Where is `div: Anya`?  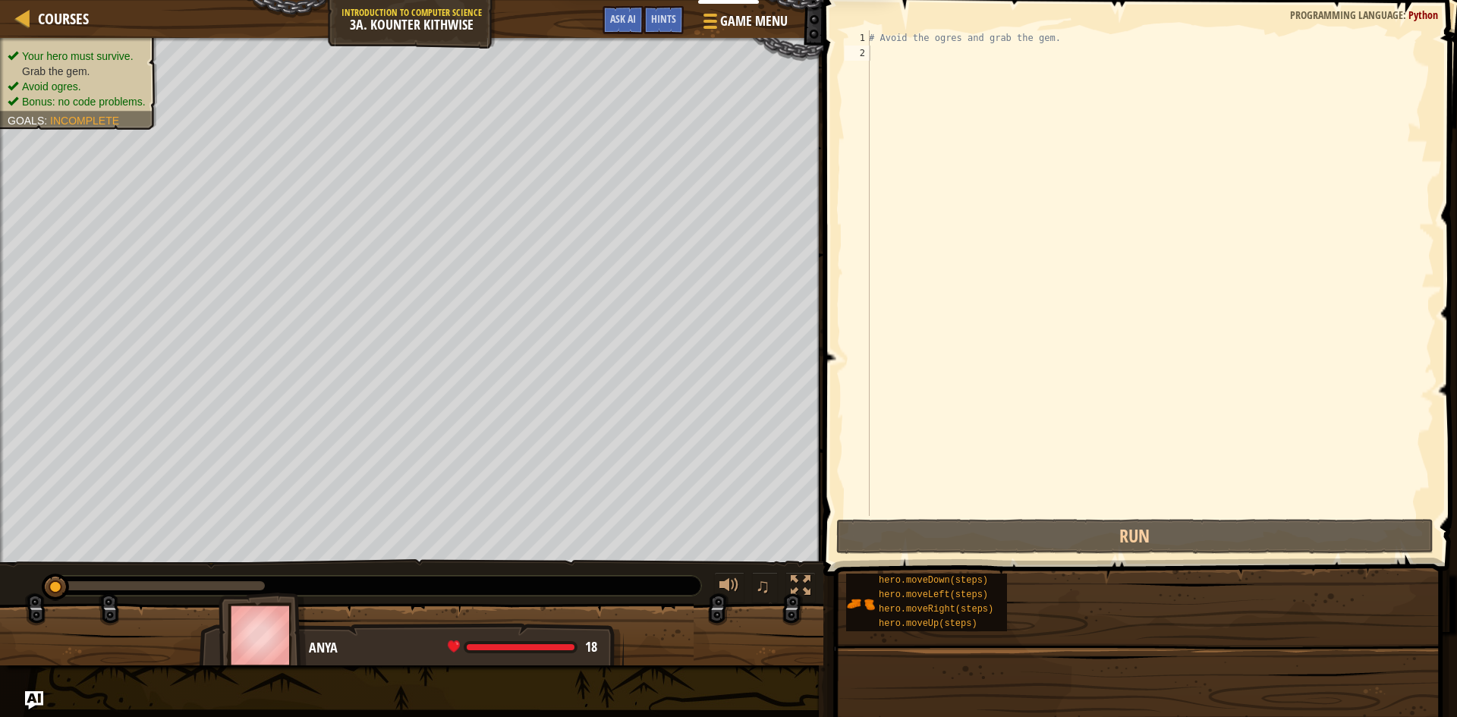
div: Anya is located at coordinates (458, 648).